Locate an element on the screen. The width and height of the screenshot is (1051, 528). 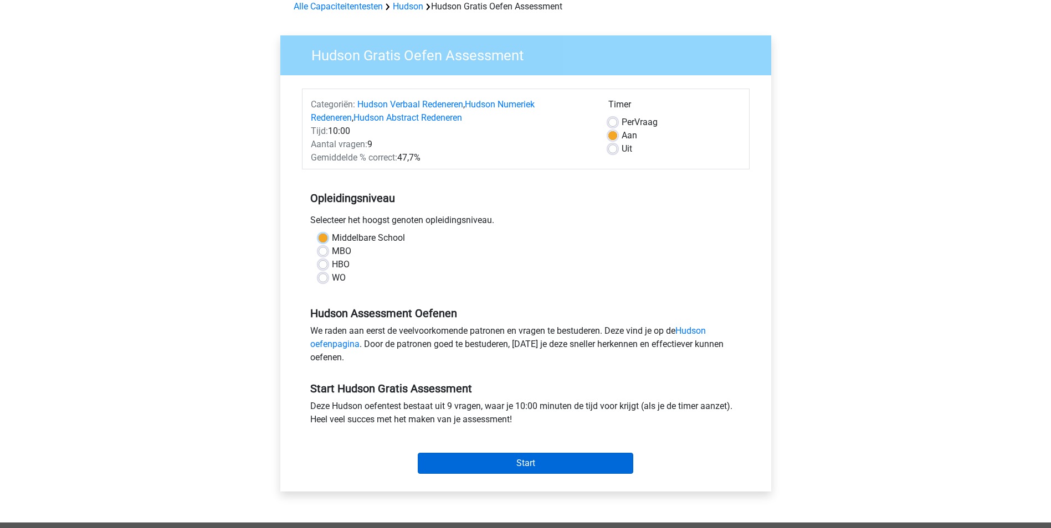
span: Tijd: is located at coordinates (319, 131).